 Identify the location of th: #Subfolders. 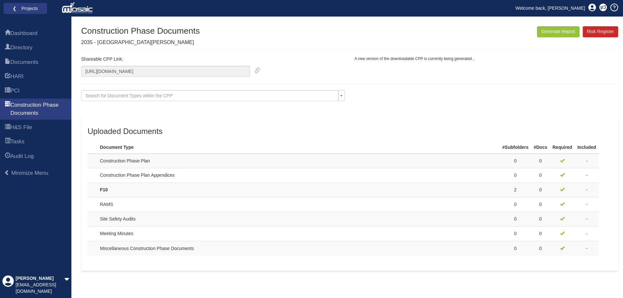
(515, 146).